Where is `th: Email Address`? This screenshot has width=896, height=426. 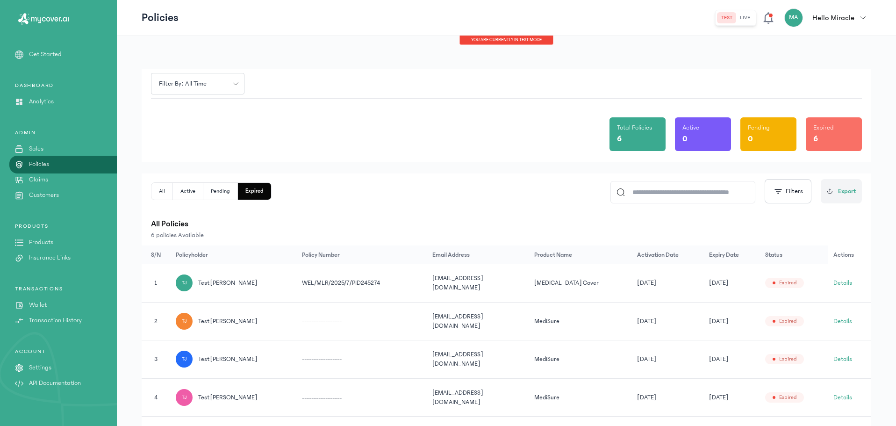
th: Email Address is located at coordinates (478, 255).